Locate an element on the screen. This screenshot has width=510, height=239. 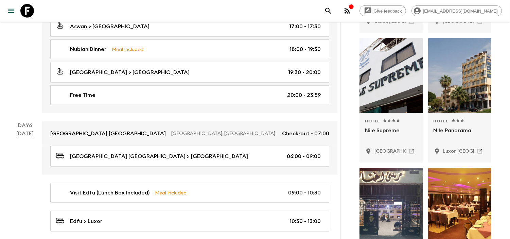
button: search adventures is located at coordinates (328, 11).